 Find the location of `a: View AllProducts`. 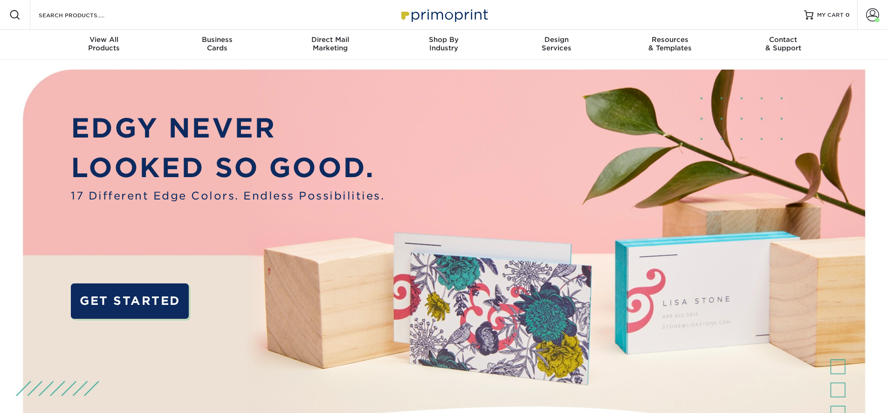

a: View AllProducts is located at coordinates (104, 45).